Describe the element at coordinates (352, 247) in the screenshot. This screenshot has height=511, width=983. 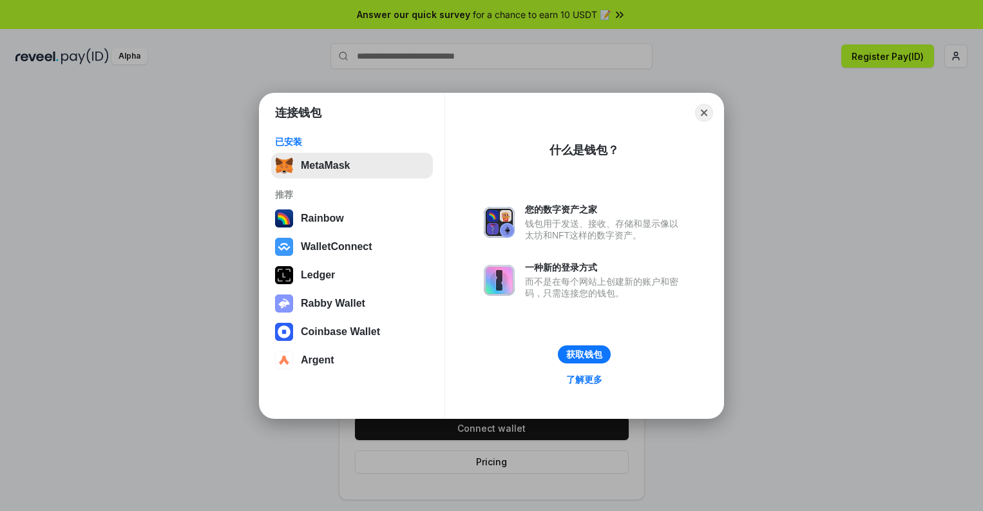
I see `button: WalletConnect` at that location.